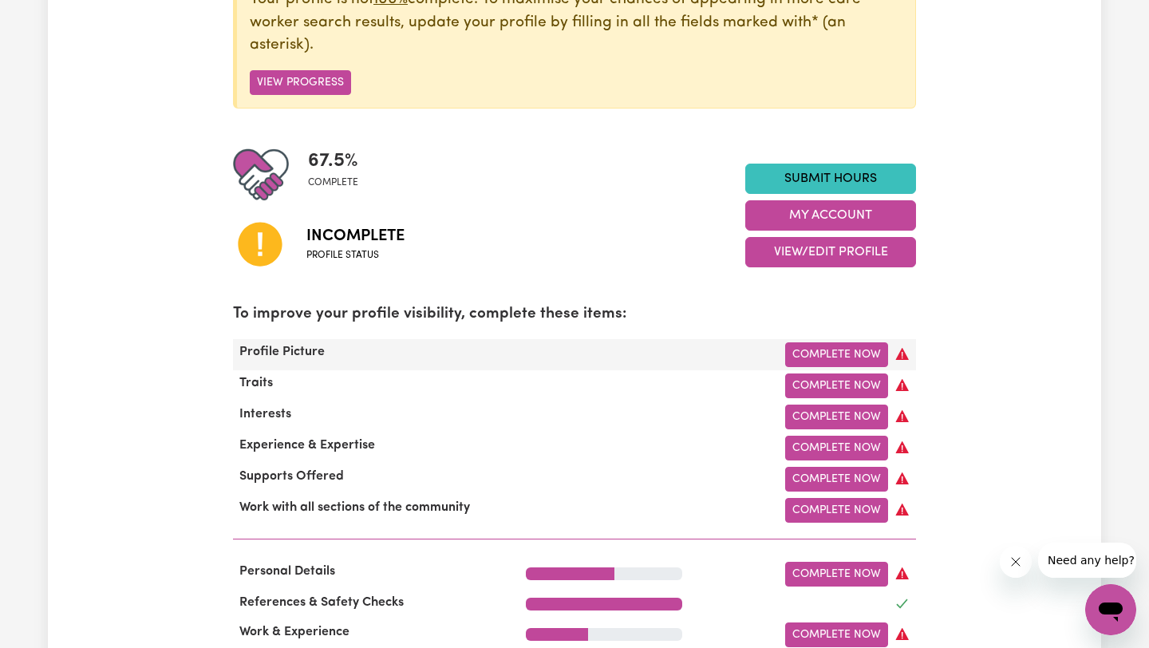 The width and height of the screenshot is (1149, 648). Describe the element at coordinates (294, 632) in the screenshot. I see `span: Work & Experience` at that location.